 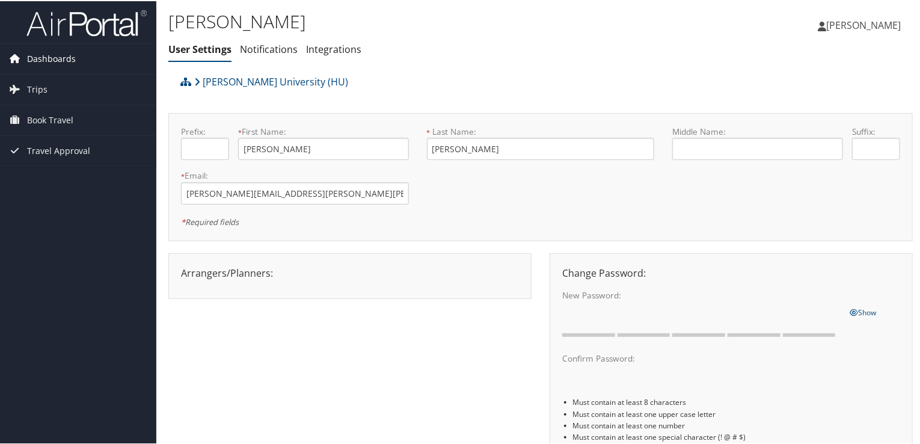 I want to click on label: Suffix:, so click(x=876, y=130).